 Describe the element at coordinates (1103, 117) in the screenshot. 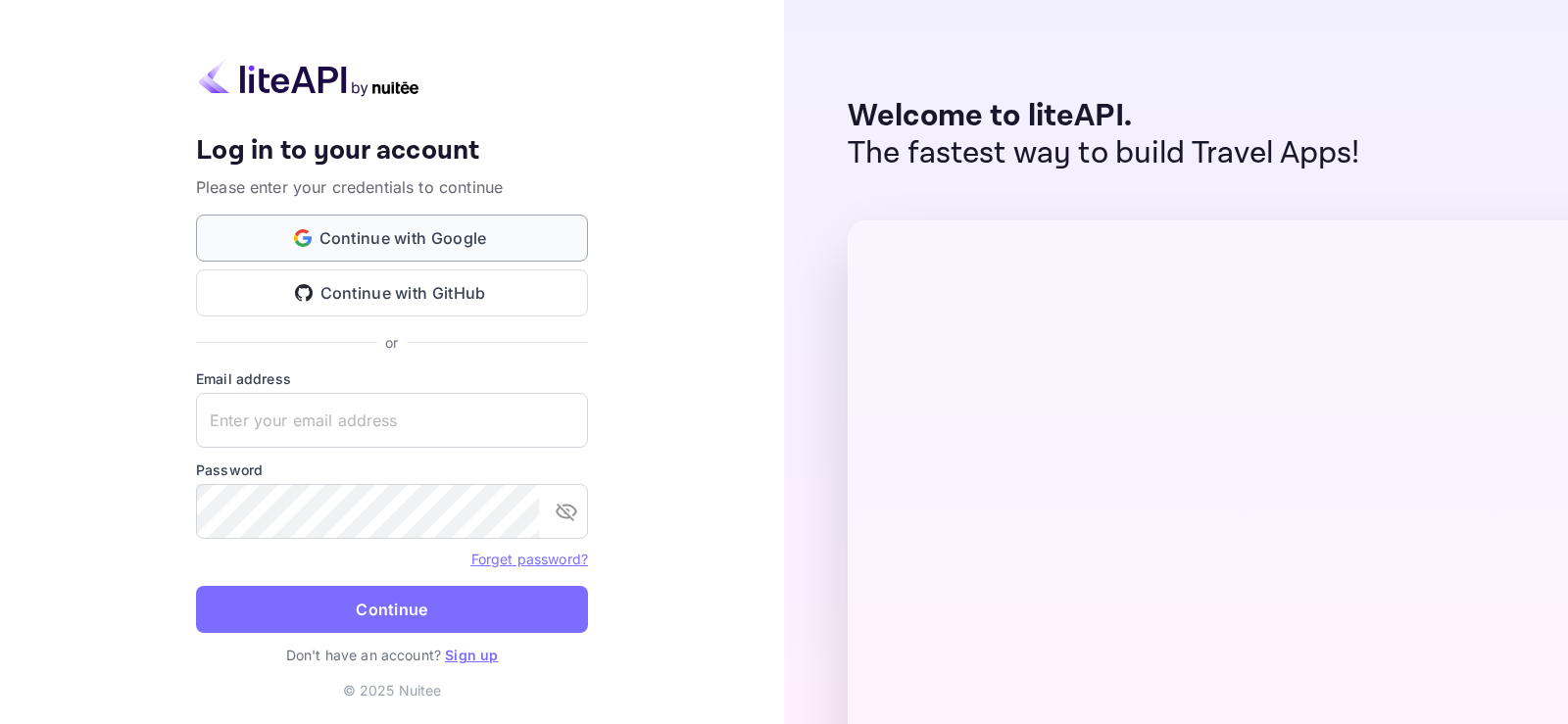

I see `p: Welcome to liteAPI.` at that location.